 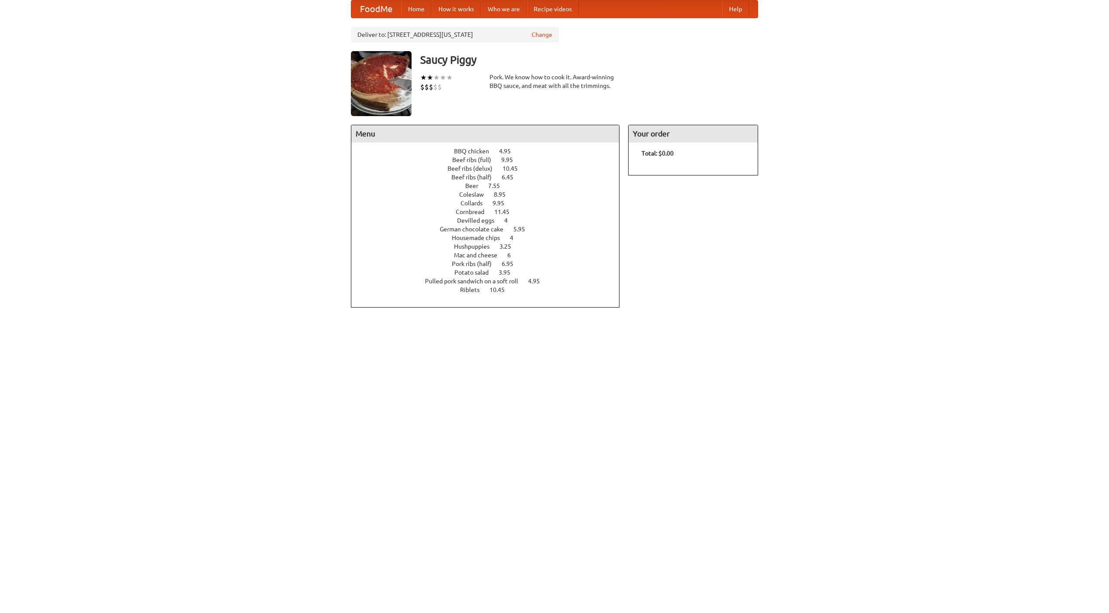 What do you see at coordinates (512, 177) in the screenshot?
I see `span: 6.45` at bounding box center [512, 177].